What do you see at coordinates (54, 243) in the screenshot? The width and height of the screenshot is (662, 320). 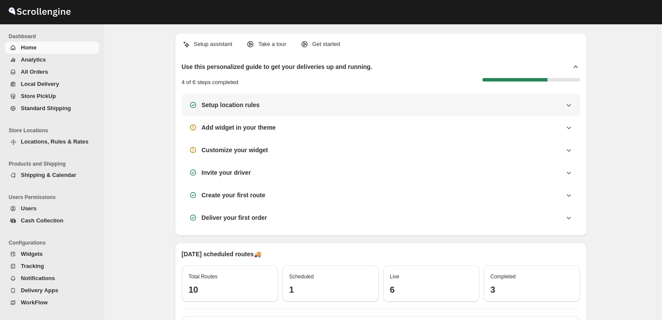 I see `span: Configurations` at bounding box center [54, 243].